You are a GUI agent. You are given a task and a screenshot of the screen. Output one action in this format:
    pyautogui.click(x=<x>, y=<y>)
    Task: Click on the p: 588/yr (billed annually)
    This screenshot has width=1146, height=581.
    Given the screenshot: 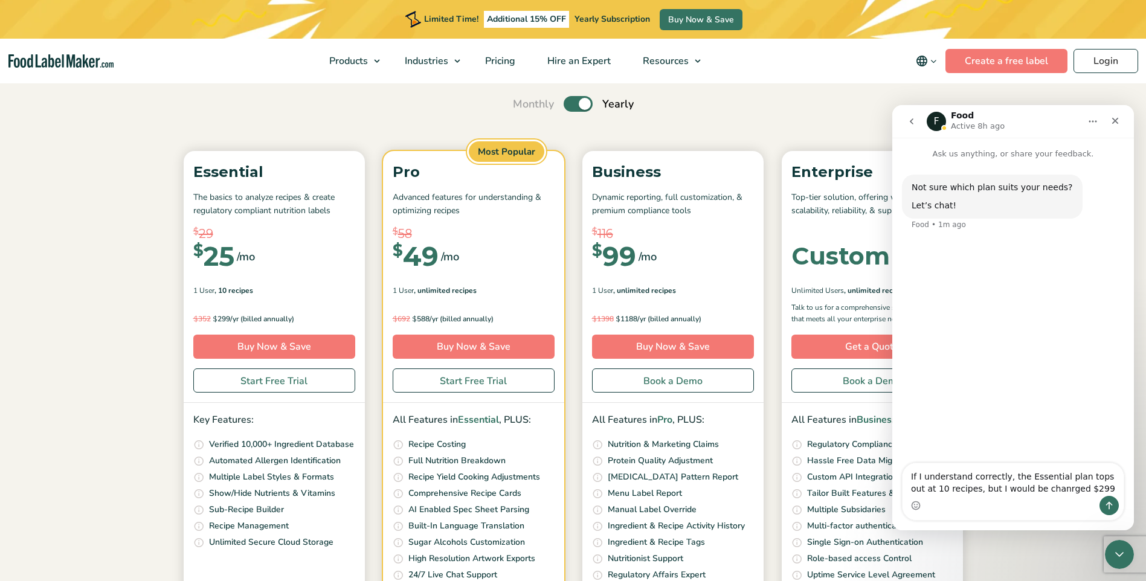 What is the action you would take?
    pyautogui.click(x=474, y=319)
    